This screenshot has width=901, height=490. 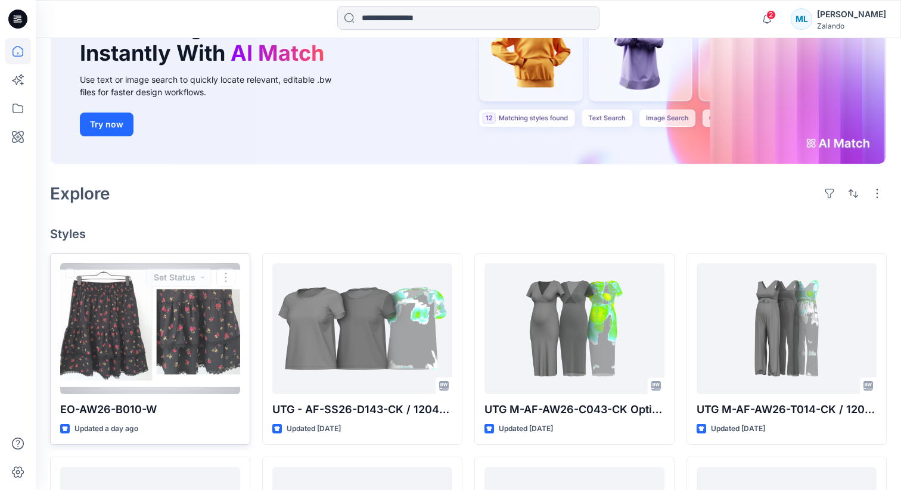 What do you see at coordinates (150, 329) in the screenshot?
I see `a: EO-AW26-B010-W` at bounding box center [150, 329].